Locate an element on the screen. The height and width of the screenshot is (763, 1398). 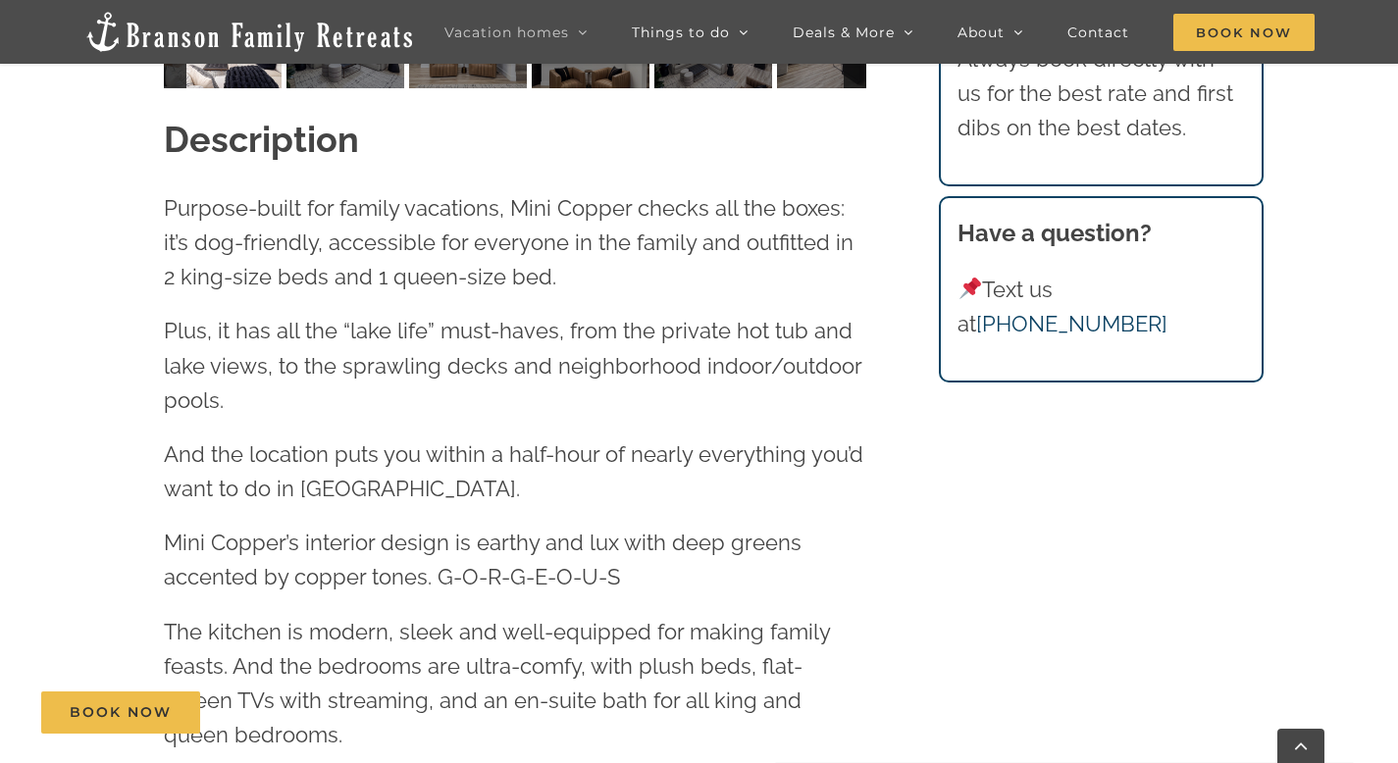
span: Vacation homes is located at coordinates (506, 32).